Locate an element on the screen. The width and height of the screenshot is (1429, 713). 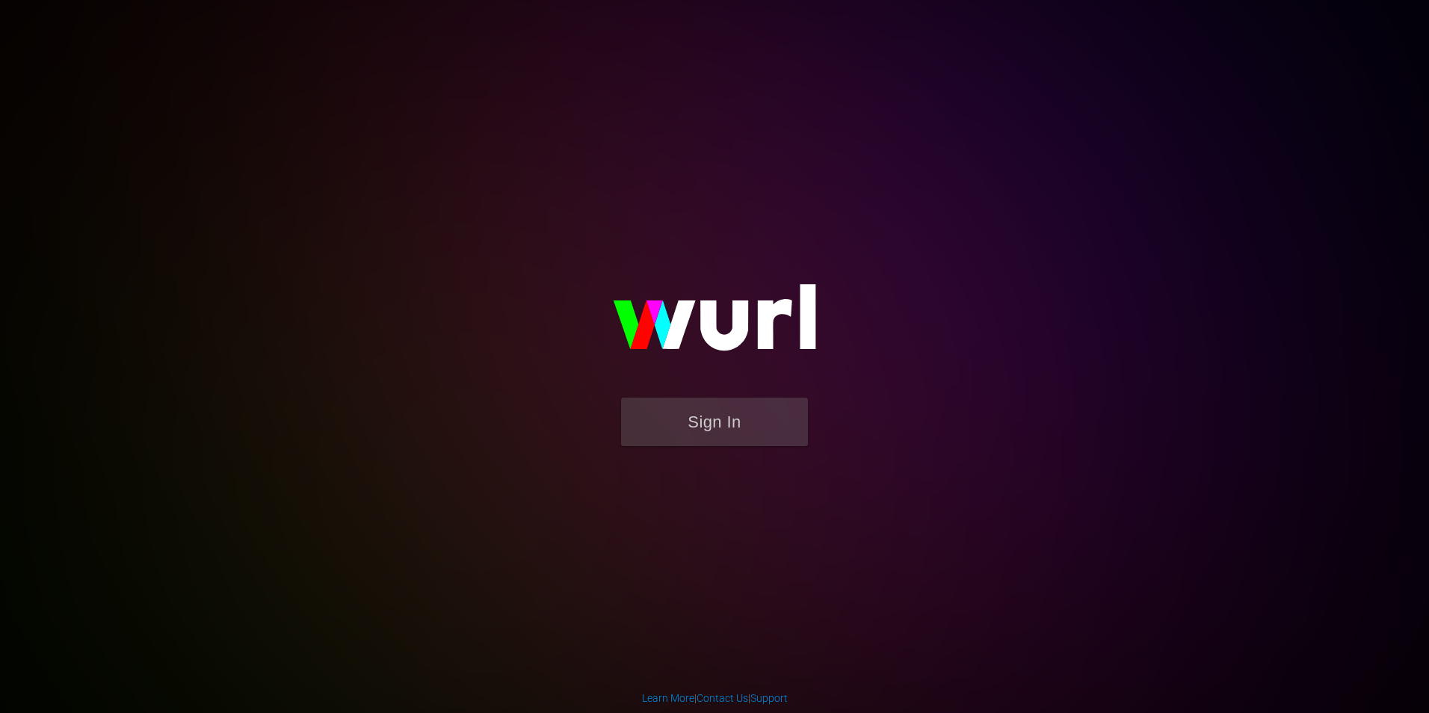
a: Support is located at coordinates (769, 698).